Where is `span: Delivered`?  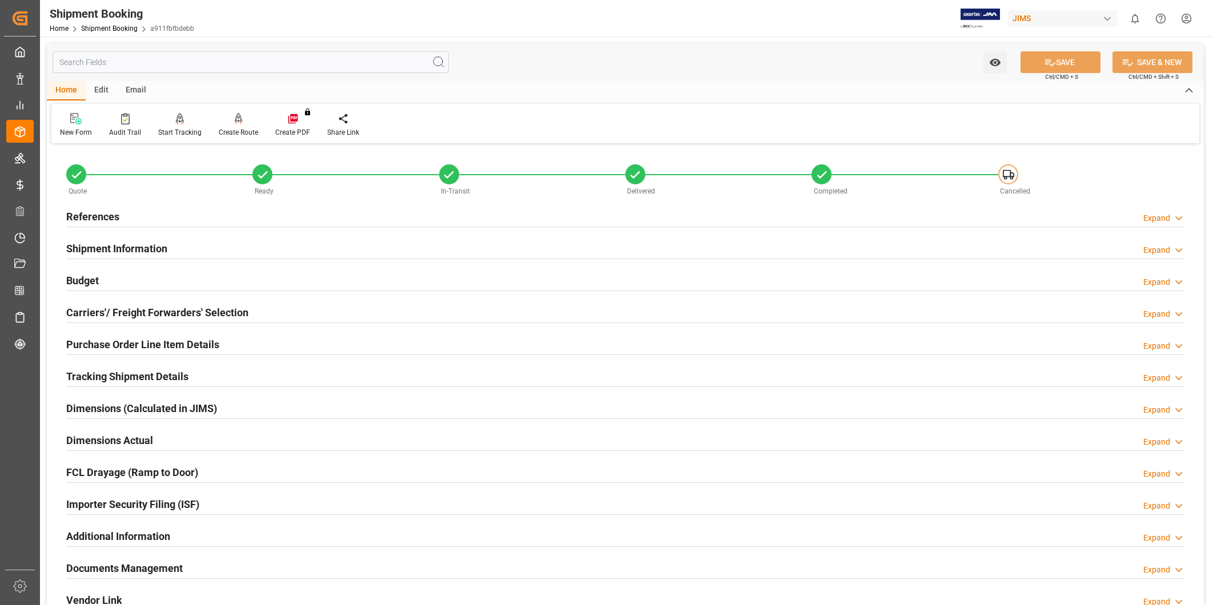
span: Delivered is located at coordinates (641, 191).